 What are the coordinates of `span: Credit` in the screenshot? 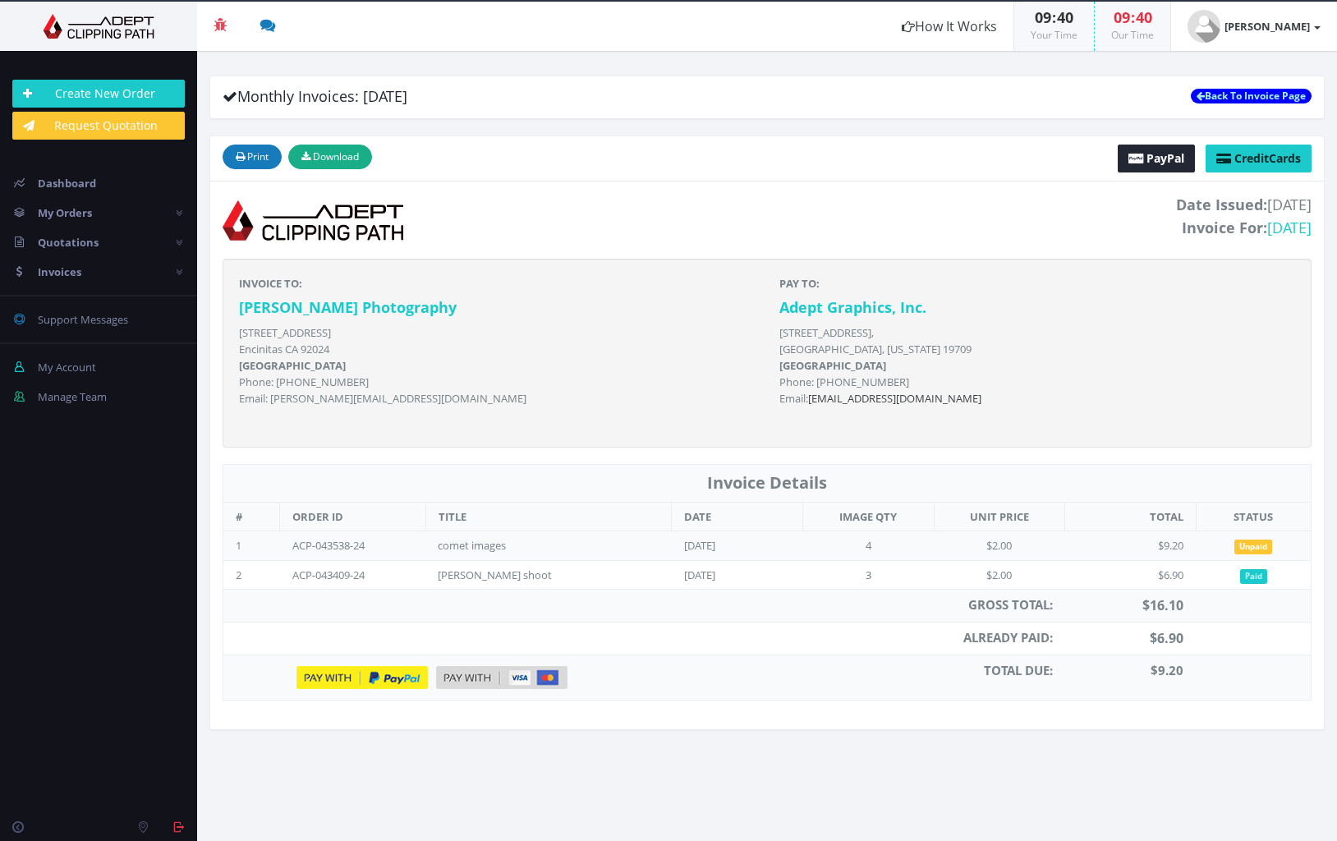 It's located at (1252, 158).